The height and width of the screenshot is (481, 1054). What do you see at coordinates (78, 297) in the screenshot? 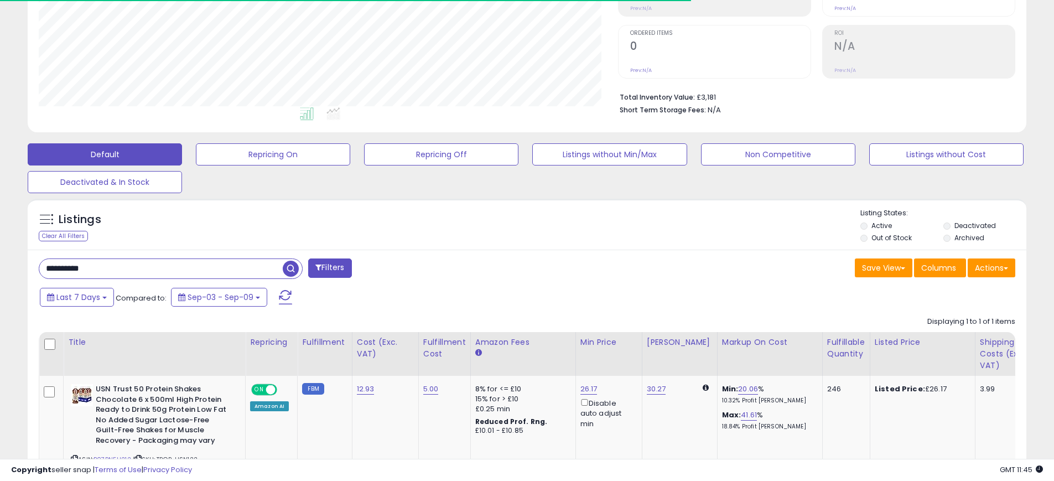
I see `span: Last 7 Days` at bounding box center [78, 297].